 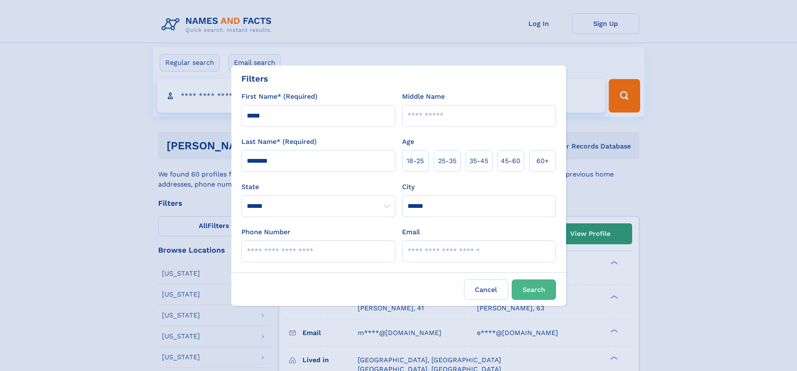 I want to click on span: 45‑60, so click(x=510, y=161).